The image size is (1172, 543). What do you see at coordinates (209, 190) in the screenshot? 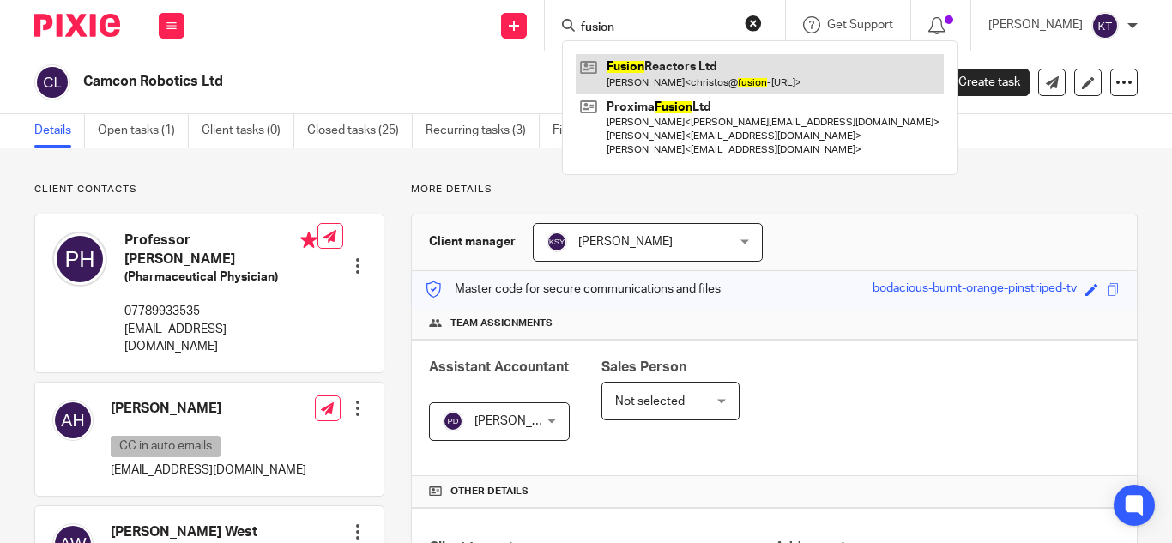
I see `p: Client contacts` at bounding box center [209, 190].